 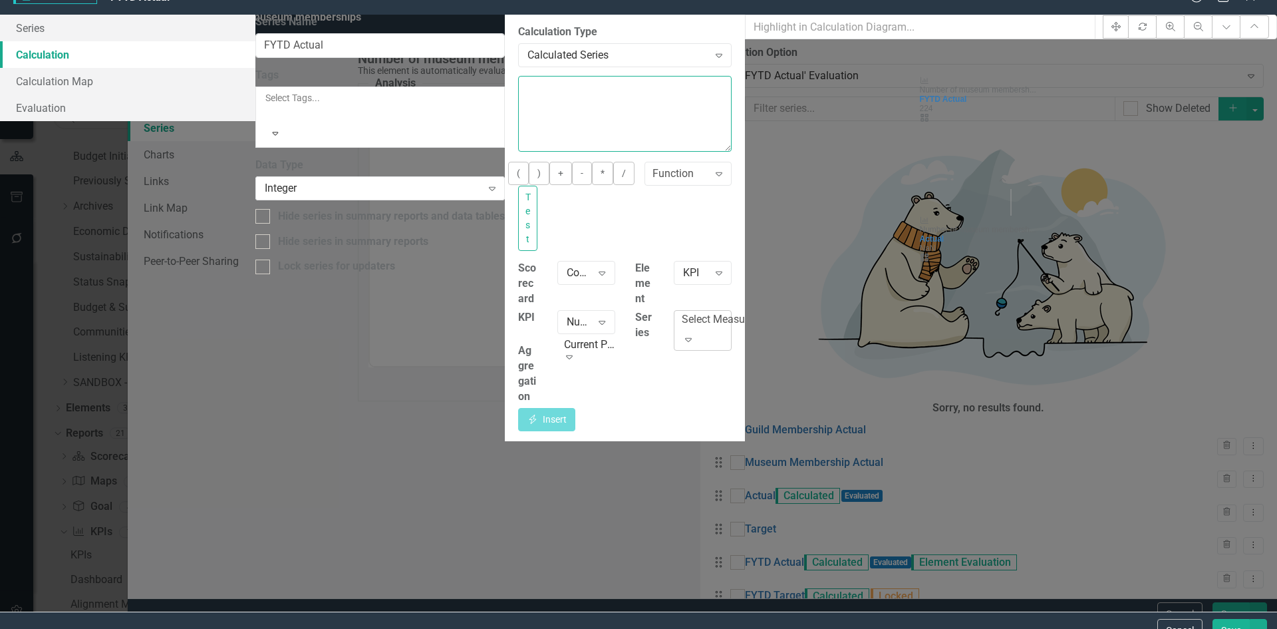 I want to click on div: Hide series in summary reports and data tables, so click(x=391, y=216).